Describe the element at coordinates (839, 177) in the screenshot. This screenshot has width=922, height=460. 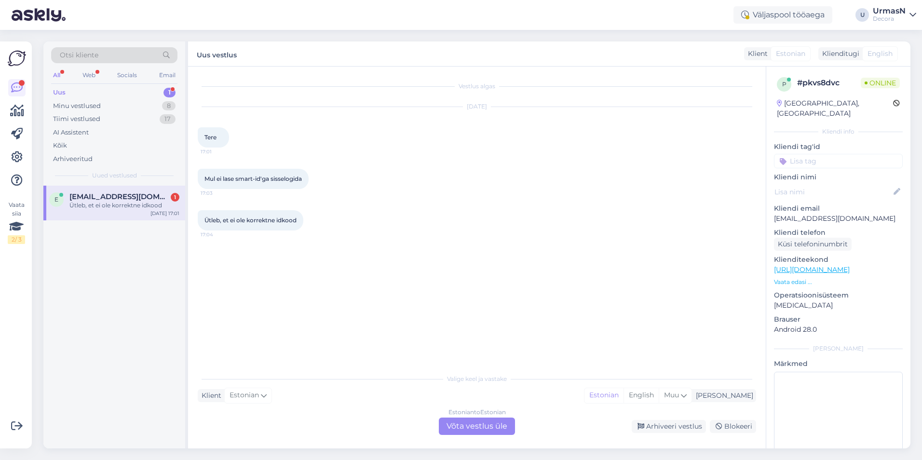
I see `p: Kliendi nimi` at that location.